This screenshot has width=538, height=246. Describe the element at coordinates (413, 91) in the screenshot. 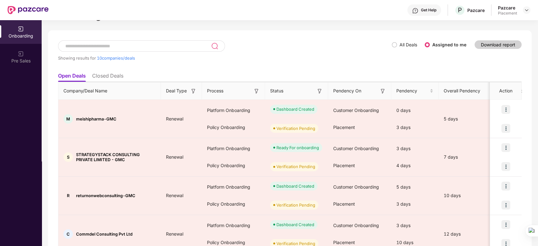

I see `span: Pendency` at that location.